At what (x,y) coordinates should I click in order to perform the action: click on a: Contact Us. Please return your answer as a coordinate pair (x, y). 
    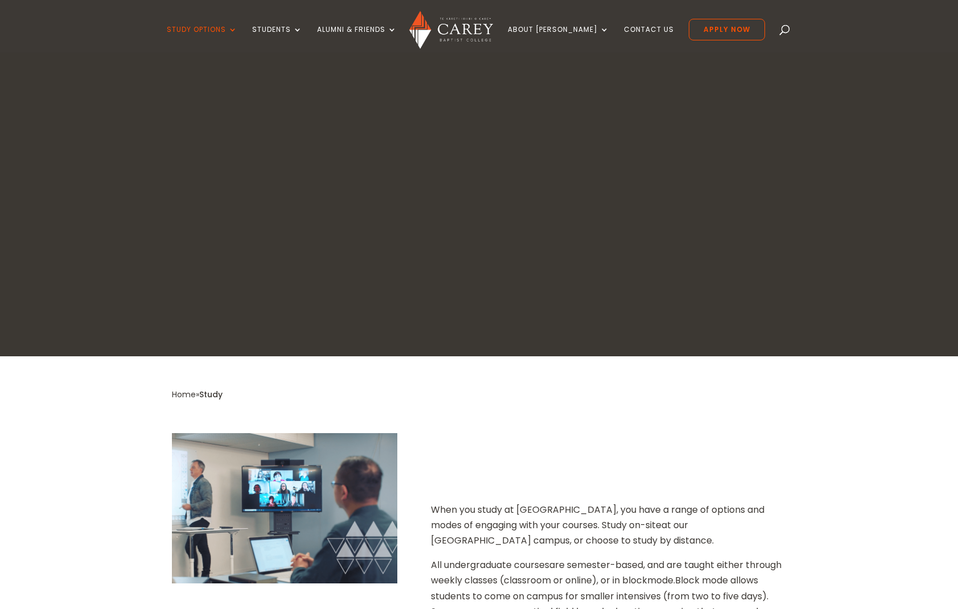
    Looking at the image, I should click on (649, 39).